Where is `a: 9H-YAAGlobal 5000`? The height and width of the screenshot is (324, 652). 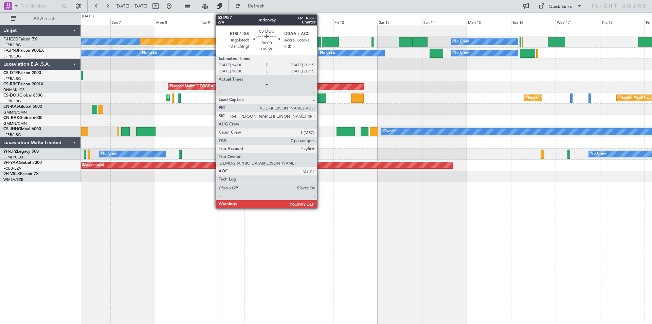
a: 9H-YAAGlobal 5000 is located at coordinates (22, 163).